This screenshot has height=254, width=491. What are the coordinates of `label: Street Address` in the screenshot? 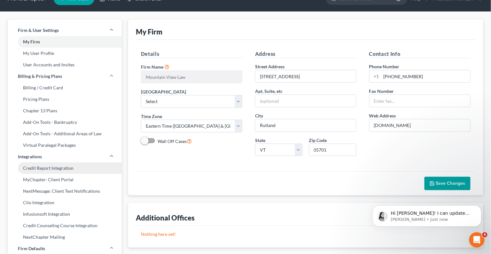 It's located at (270, 66).